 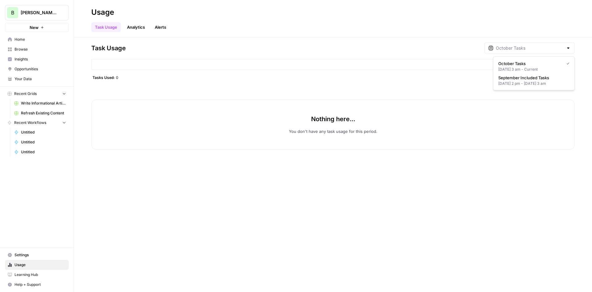 I want to click on button: New, so click(x=37, y=27).